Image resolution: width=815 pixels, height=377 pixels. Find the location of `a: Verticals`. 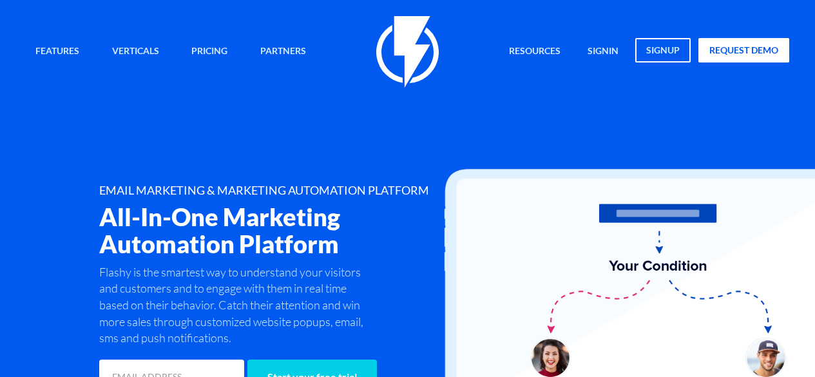

a: Verticals is located at coordinates (135, 52).